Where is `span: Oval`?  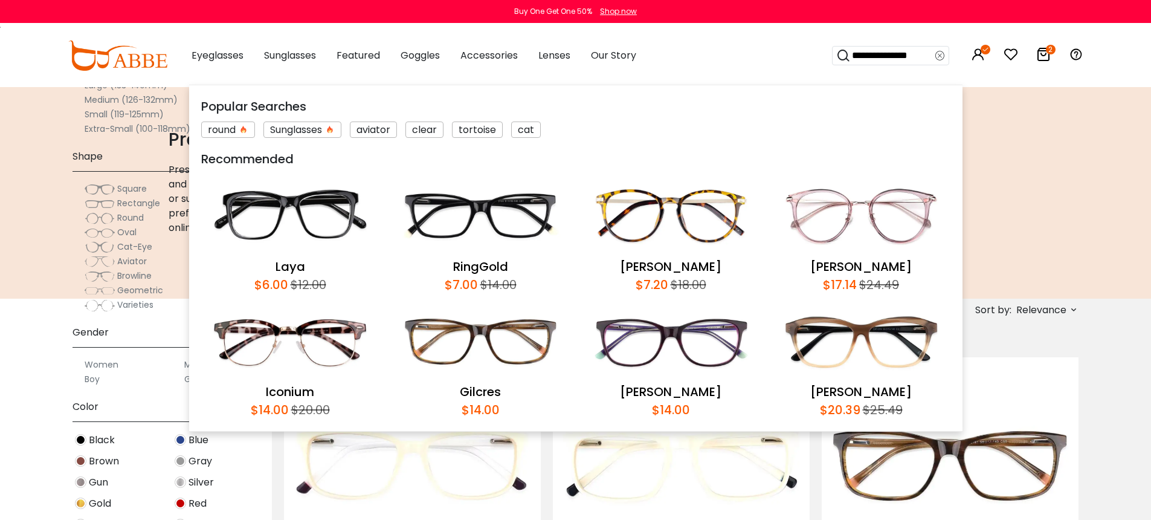 span: Oval is located at coordinates (127, 232).